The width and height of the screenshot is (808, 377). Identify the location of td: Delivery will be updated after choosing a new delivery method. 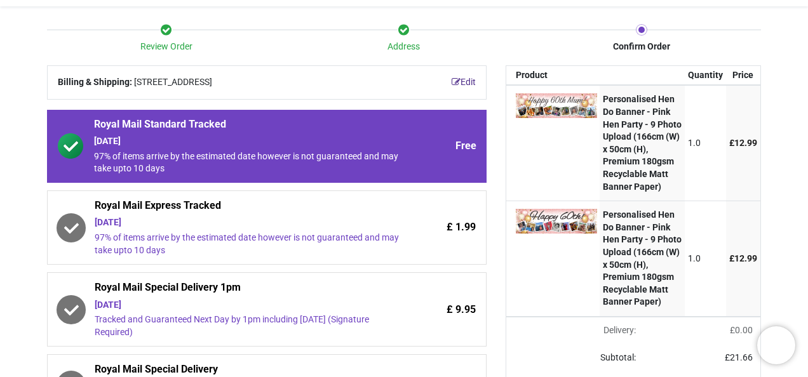
(575, 331).